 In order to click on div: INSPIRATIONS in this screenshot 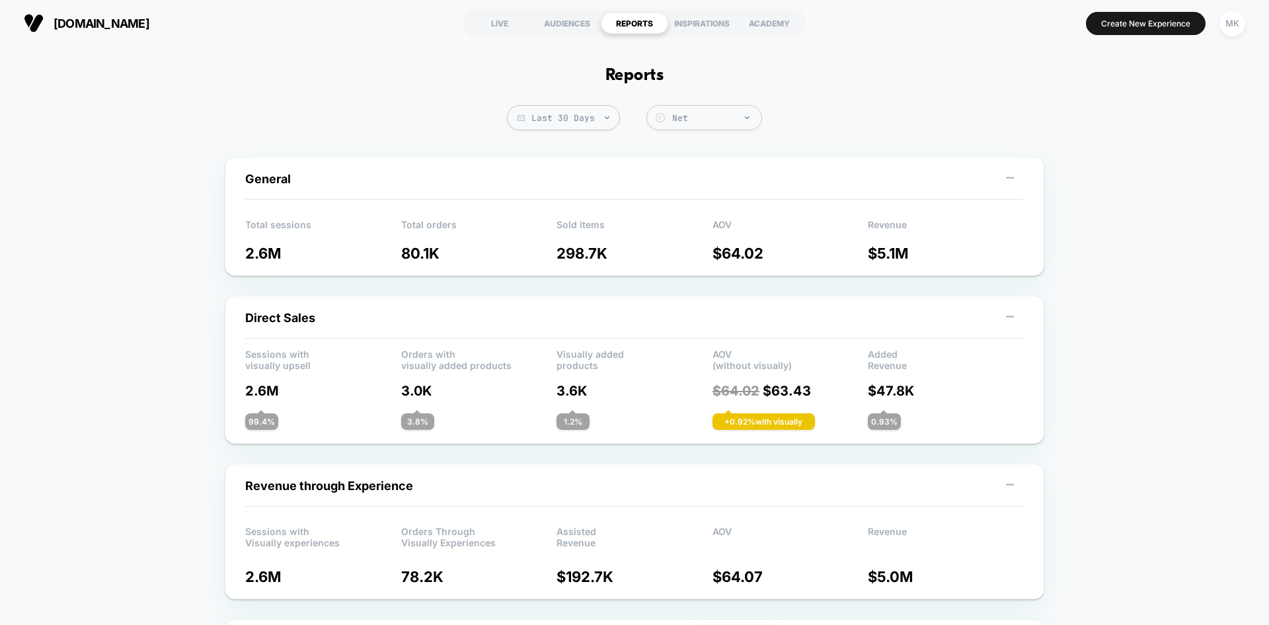, I will do `click(702, 23)`.